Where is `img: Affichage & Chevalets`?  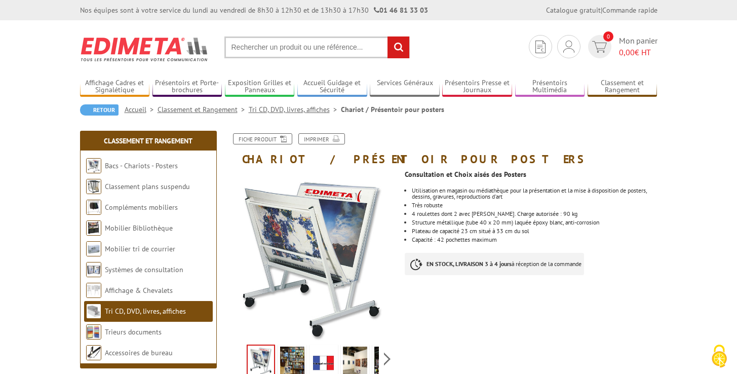
img: Affichage & Chevalets is located at coordinates (94, 290).